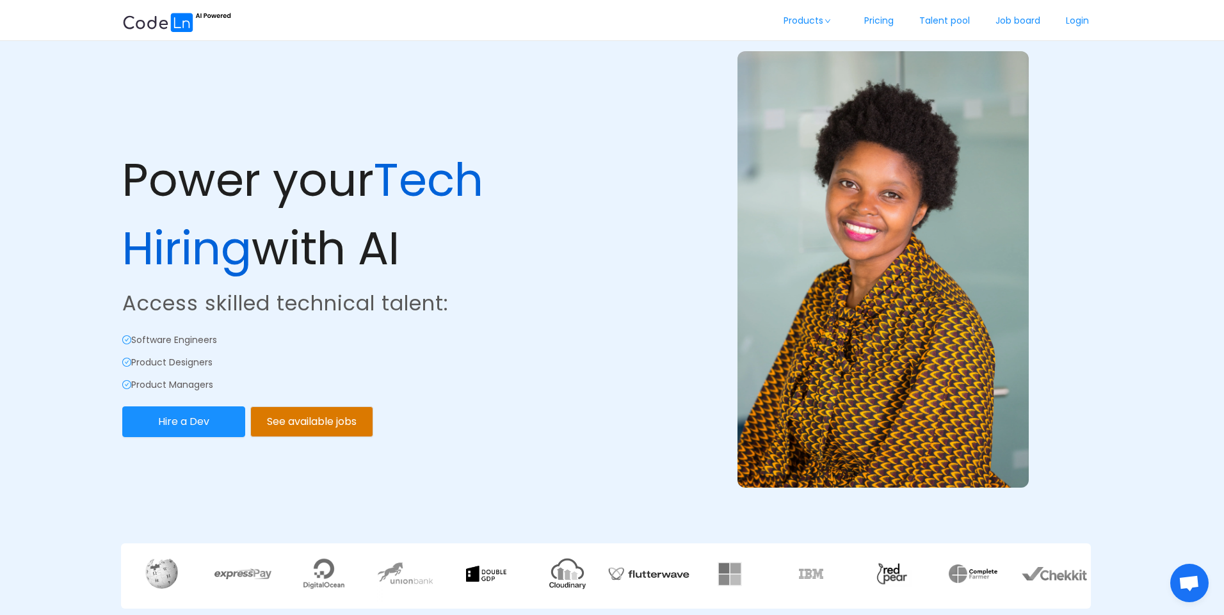  What do you see at coordinates (892, 574) in the screenshot?
I see `img: 3JiQAAAAAABZABt8ruoJIq32+N62SQO0hFKGtpKBtqUKlH8dAofS56CJ7FppICrj1pHkAOPKAAA=` at bounding box center [892, 574].